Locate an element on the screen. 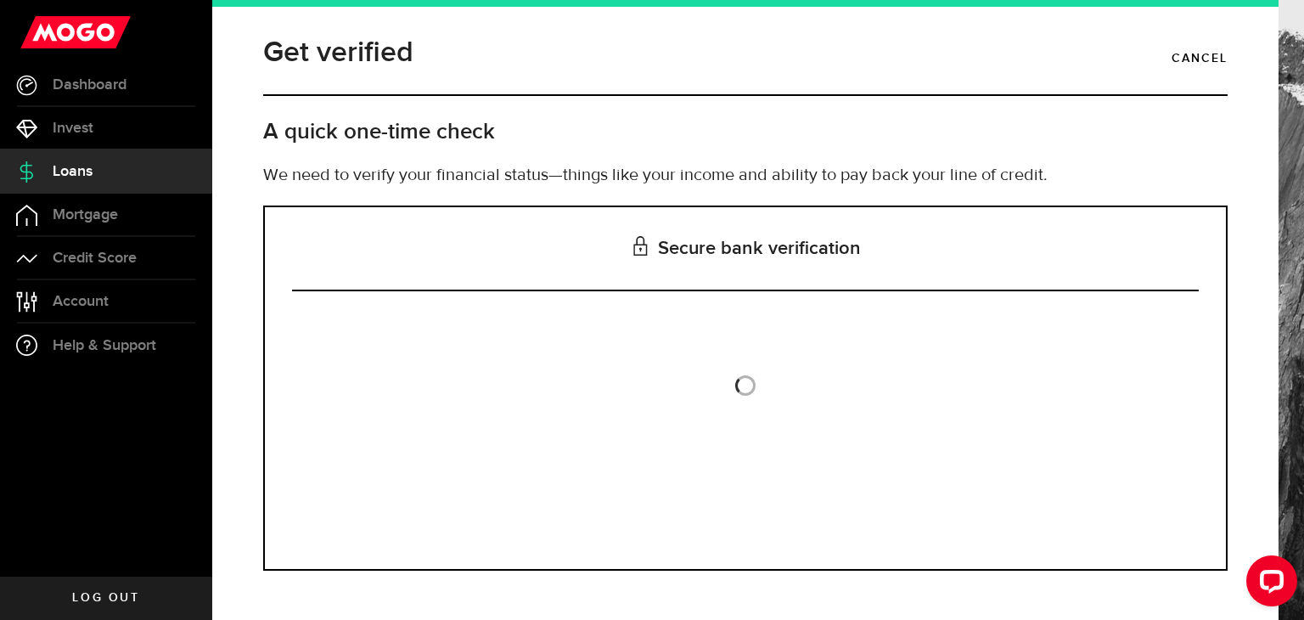 The height and width of the screenshot is (620, 1304). span: Help & Support is located at coordinates (104, 346).